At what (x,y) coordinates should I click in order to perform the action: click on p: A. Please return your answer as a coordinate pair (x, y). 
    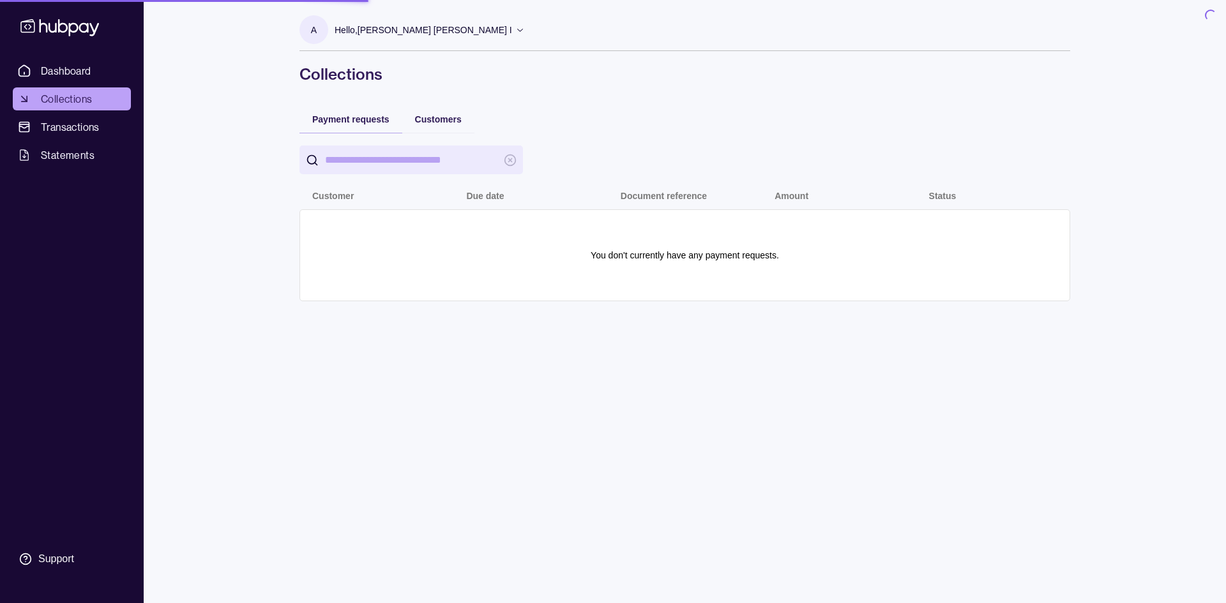
    Looking at the image, I should click on (313, 30).